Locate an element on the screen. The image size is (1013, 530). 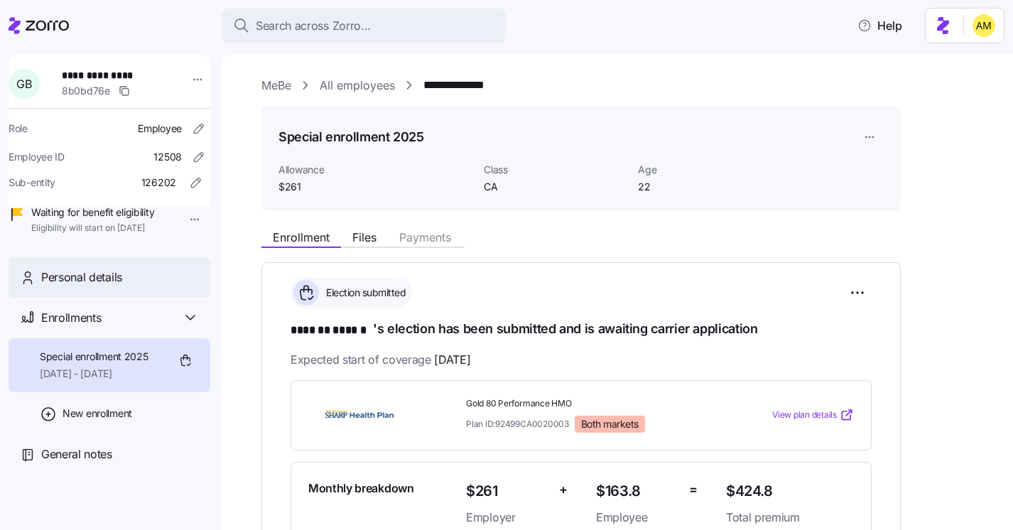
span: Plan ID: 92499CA0020003 is located at coordinates (517, 423).